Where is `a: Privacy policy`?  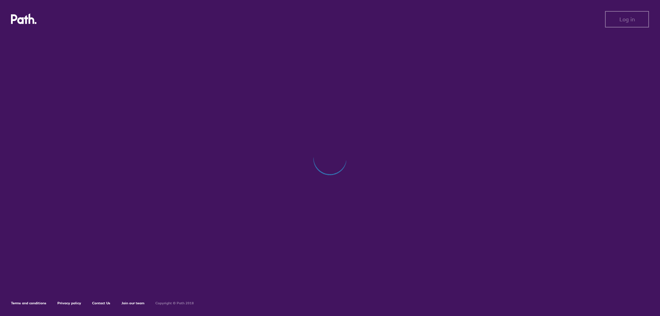 a: Privacy policy is located at coordinates (69, 303).